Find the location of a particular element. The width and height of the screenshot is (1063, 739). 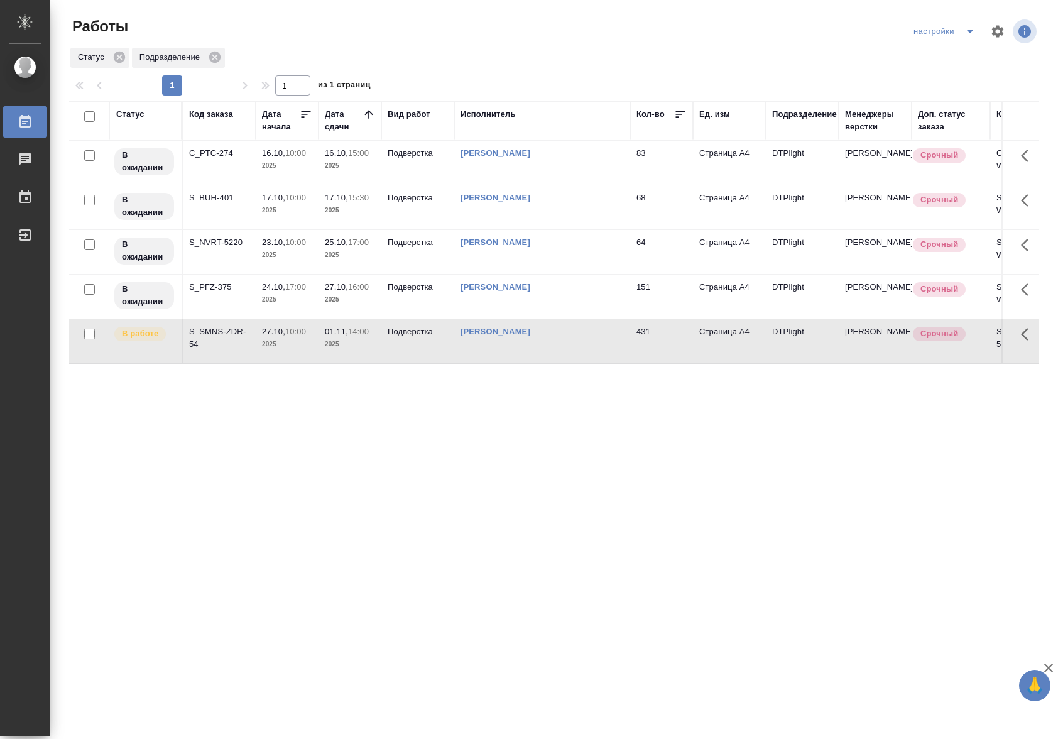

div: S_BUH-401 is located at coordinates (219, 198).